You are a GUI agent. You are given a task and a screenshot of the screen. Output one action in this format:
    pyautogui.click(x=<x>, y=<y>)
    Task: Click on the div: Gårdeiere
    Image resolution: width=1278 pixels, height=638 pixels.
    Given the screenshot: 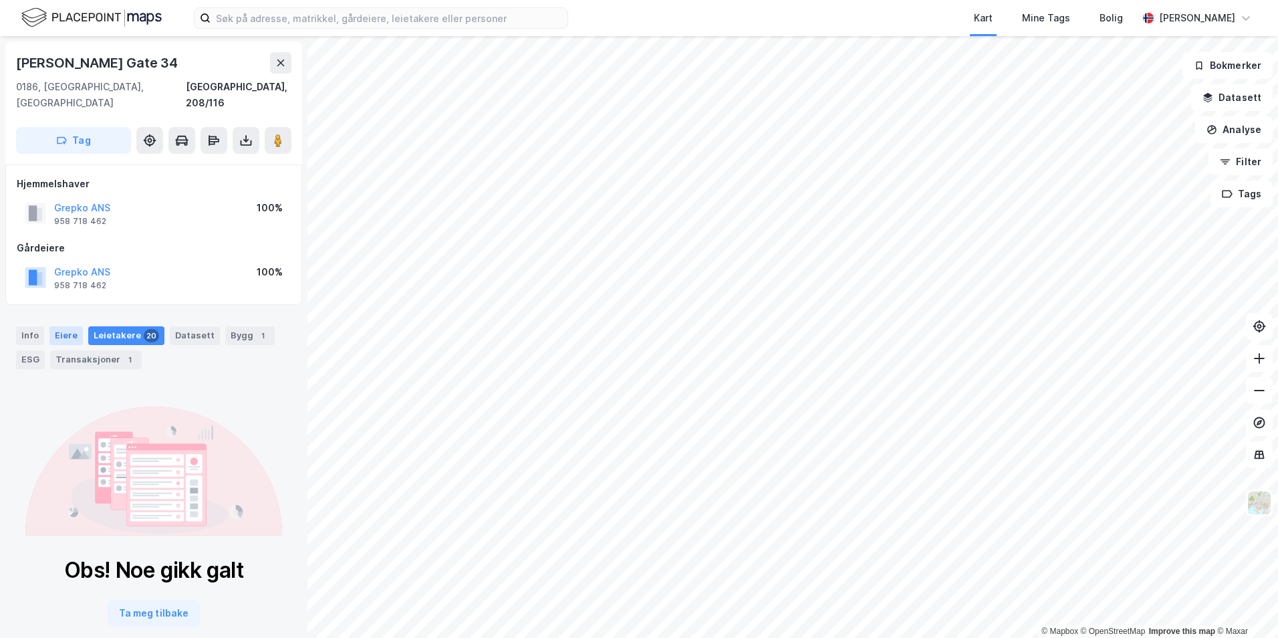 What is the action you would take?
    pyautogui.click(x=154, y=248)
    